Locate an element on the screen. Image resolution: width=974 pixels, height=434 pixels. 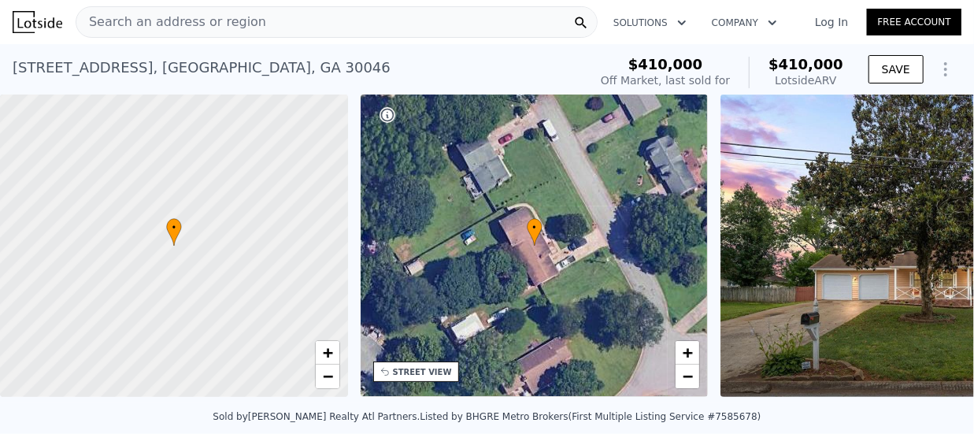
span: Search an address or region is located at coordinates (171, 22).